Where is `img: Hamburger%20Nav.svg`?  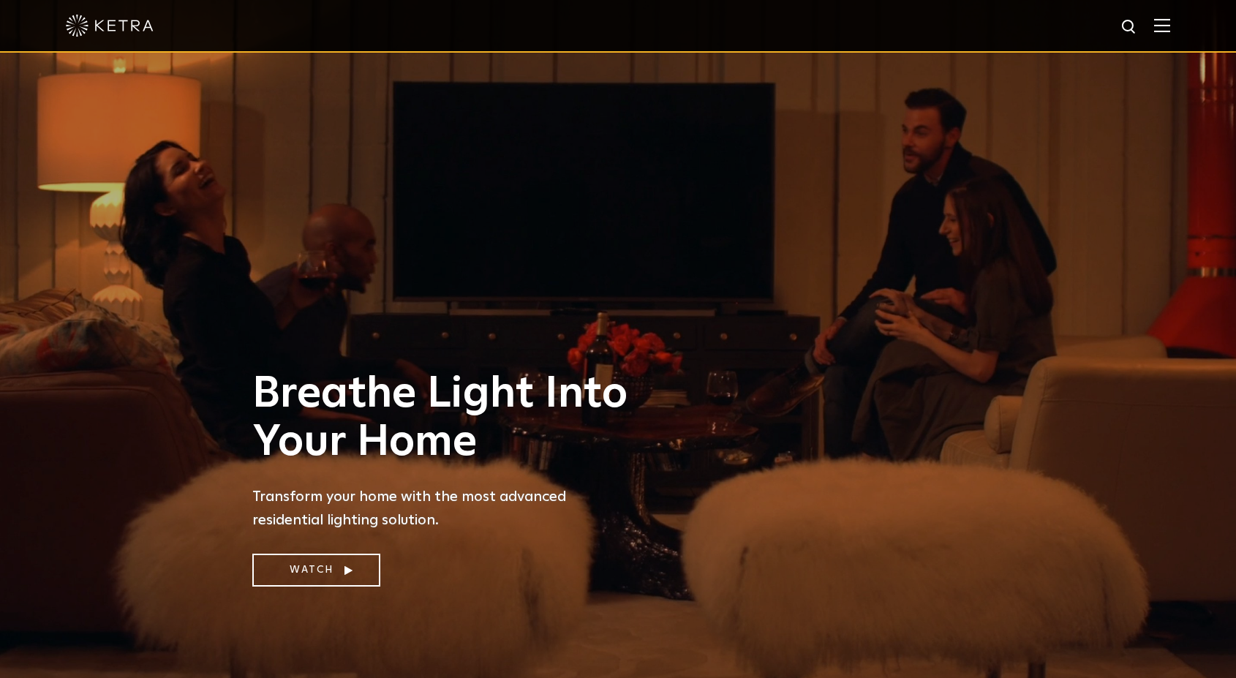 img: Hamburger%20Nav.svg is located at coordinates (1162, 25).